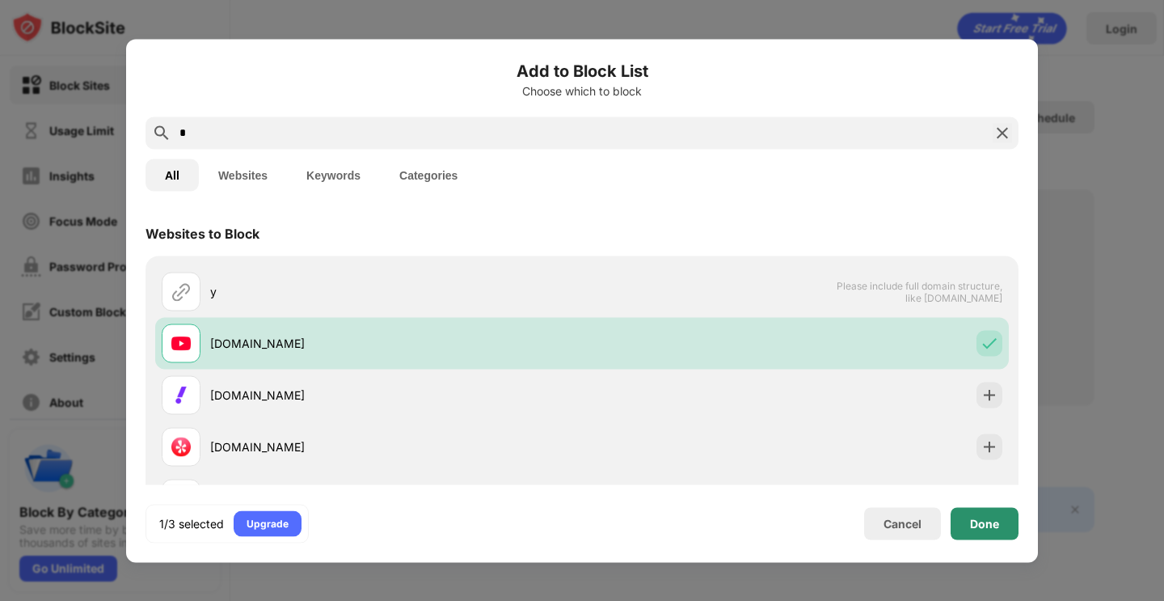 This screenshot has height=601, width=1164. What do you see at coordinates (268, 523) in the screenshot?
I see `div: Upgrade` at bounding box center [268, 523].